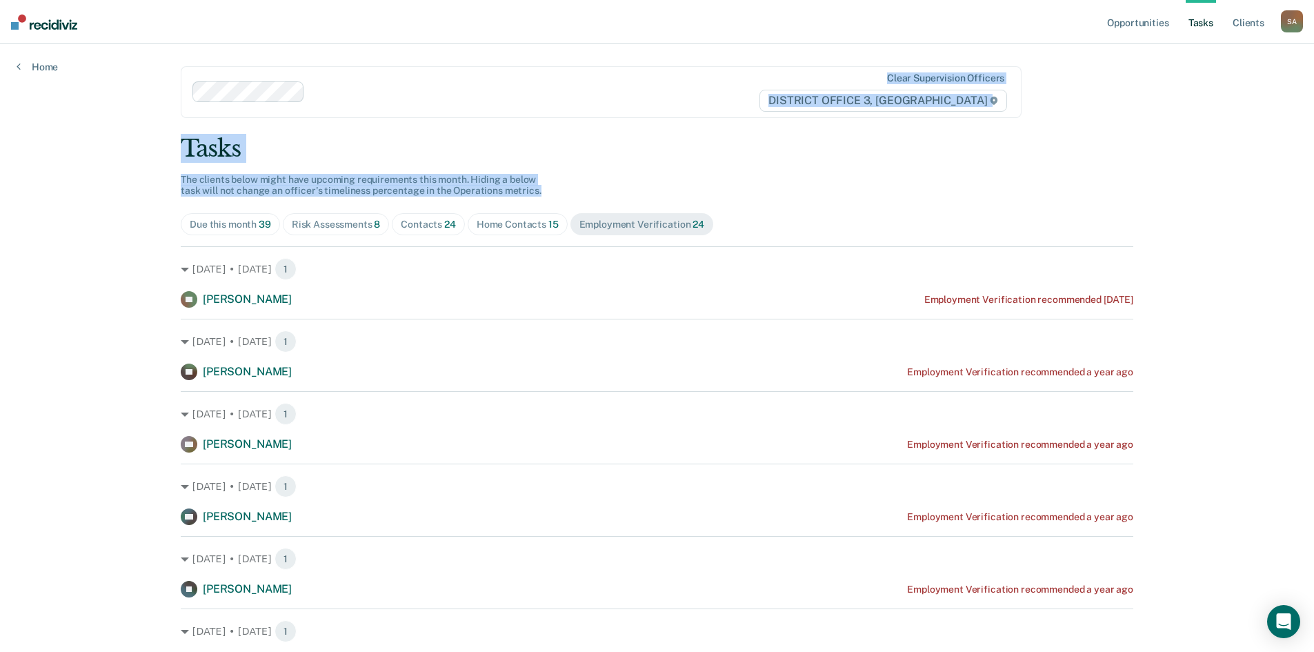 This screenshot has height=652, width=1314. What do you see at coordinates (518, 224) in the screenshot?
I see `div: Home Contacts` at bounding box center [518, 224].